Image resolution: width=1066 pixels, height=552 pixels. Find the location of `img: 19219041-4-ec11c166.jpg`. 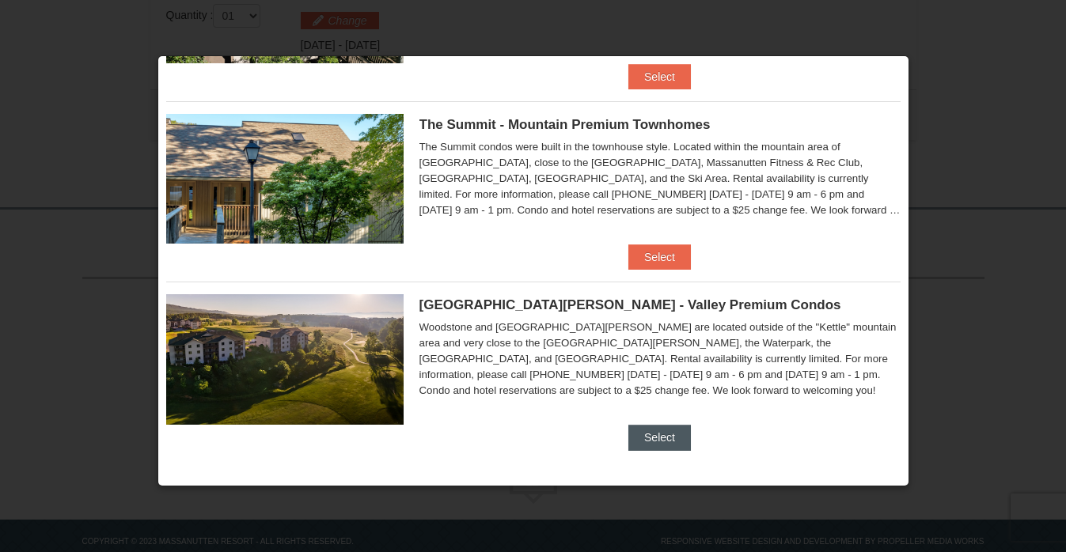

img: 19219041-4-ec11c166.jpg is located at coordinates (285, 359).